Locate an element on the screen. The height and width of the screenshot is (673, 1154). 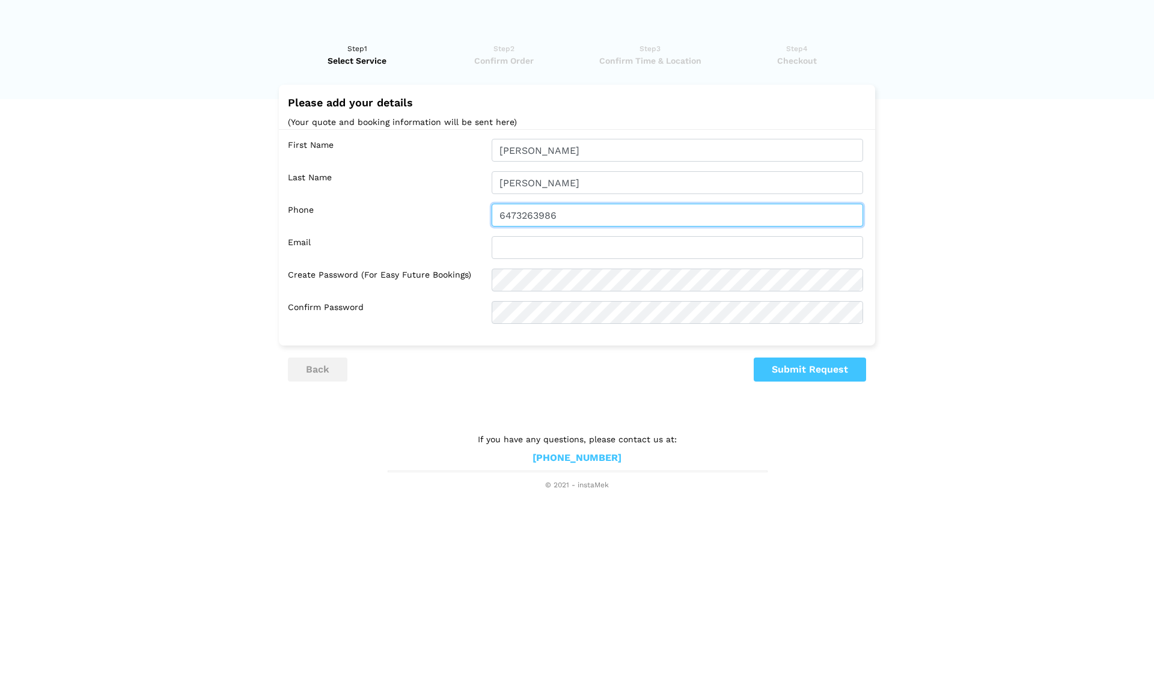
h2: Please add your details is located at coordinates (577, 103).